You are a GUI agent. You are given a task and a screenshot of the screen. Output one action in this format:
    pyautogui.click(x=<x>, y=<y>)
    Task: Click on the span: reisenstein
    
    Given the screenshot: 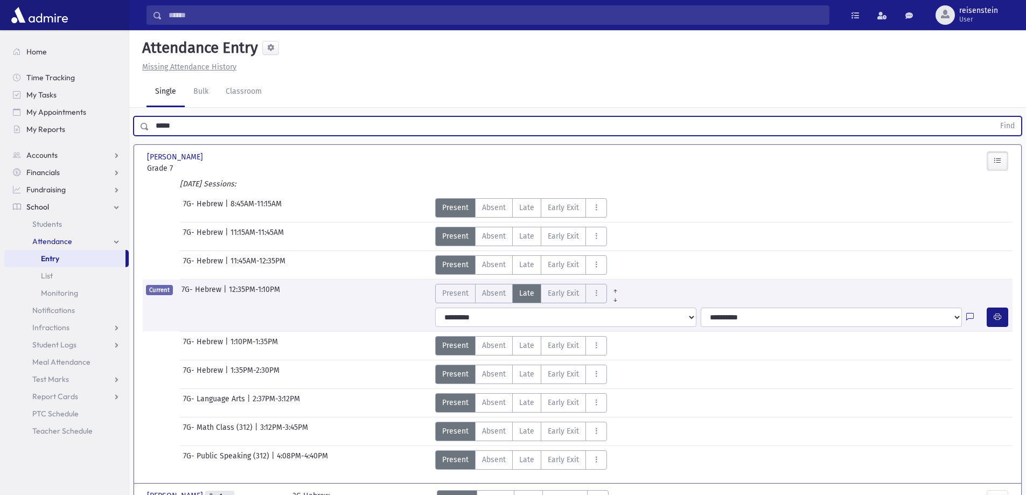 What is the action you would take?
    pyautogui.click(x=978, y=11)
    